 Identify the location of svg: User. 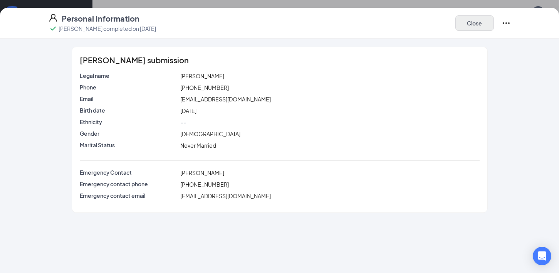
(53, 18).